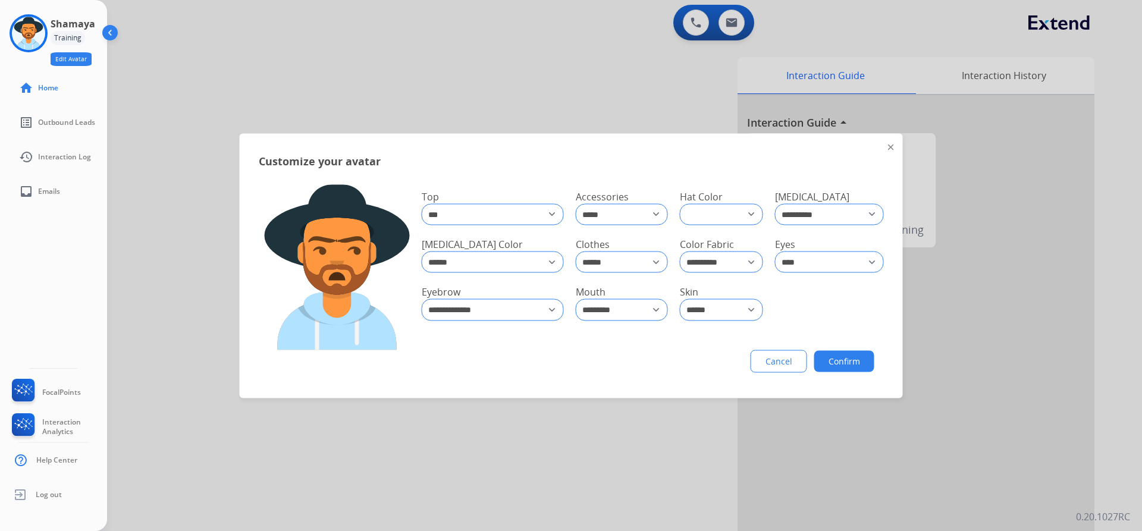 This screenshot has width=1142, height=531. Describe the element at coordinates (45, 392) in the screenshot. I see `a: FocalPoints` at that location.